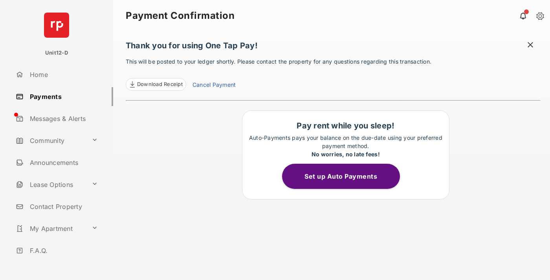 The height and width of the screenshot is (280, 550). Describe the element at coordinates (346, 154) in the screenshot. I see `div: No worries, no late fees!` at that location.